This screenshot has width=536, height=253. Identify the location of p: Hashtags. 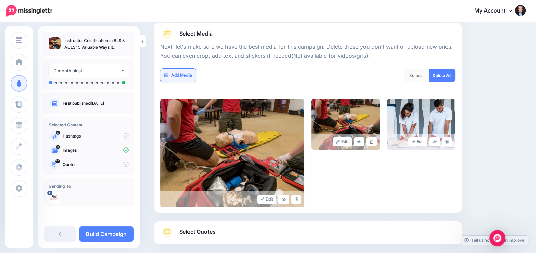
(96, 136).